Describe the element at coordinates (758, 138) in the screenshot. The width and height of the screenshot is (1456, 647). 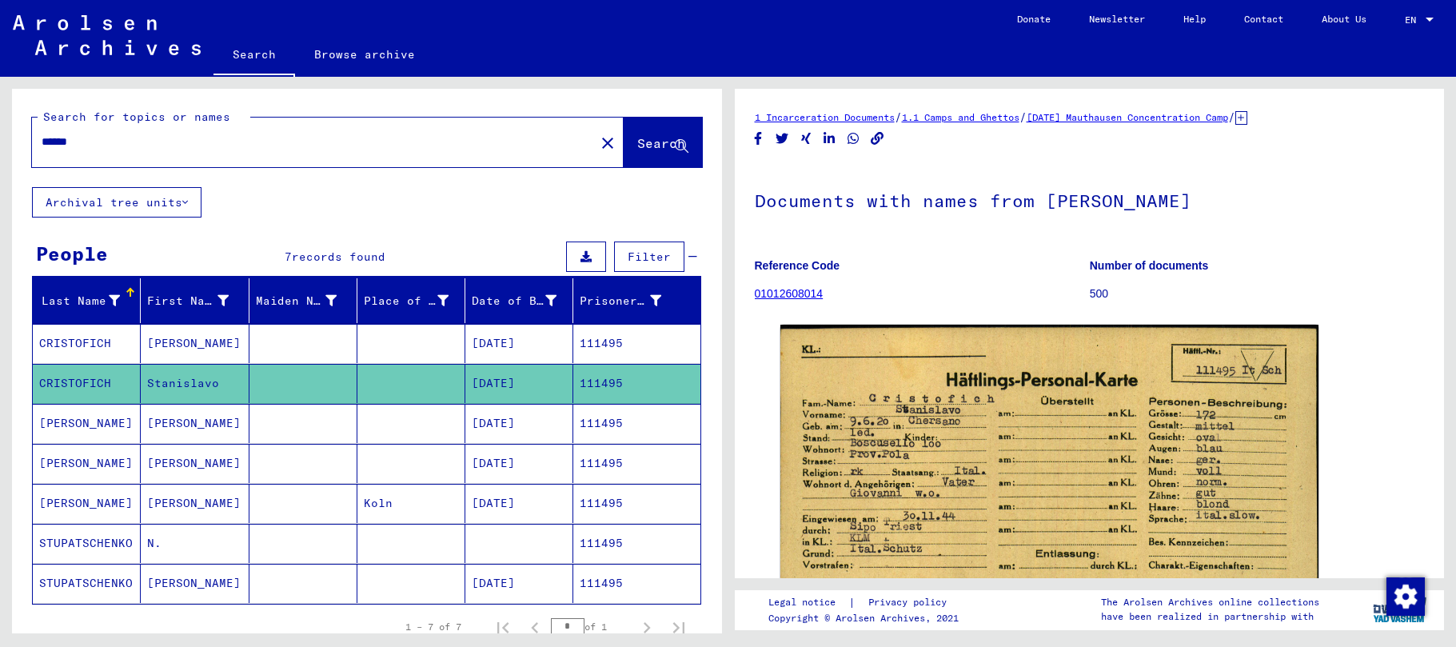
I see `button: Share on Facebook` at that location.